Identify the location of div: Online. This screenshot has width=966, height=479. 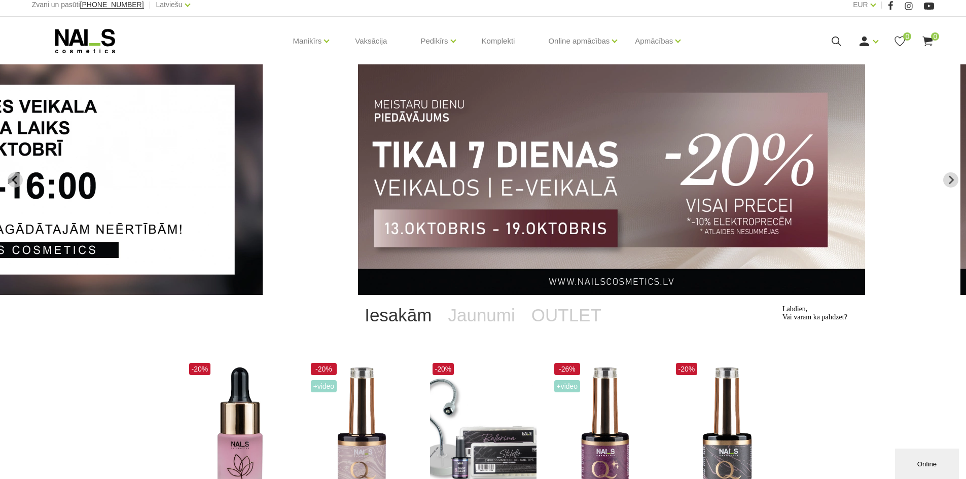
(32, 17).